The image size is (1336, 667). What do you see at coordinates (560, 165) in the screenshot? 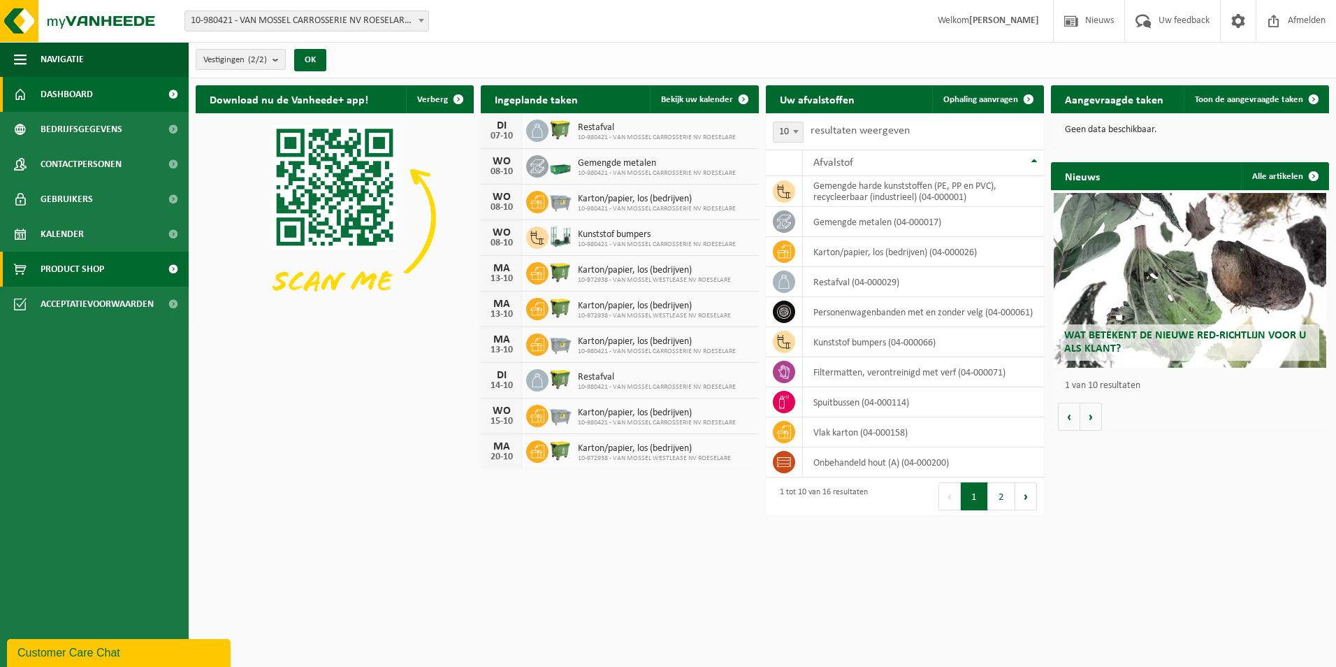
I see `img: PB-MB-2000-MET-GN-01` at bounding box center [560, 165].